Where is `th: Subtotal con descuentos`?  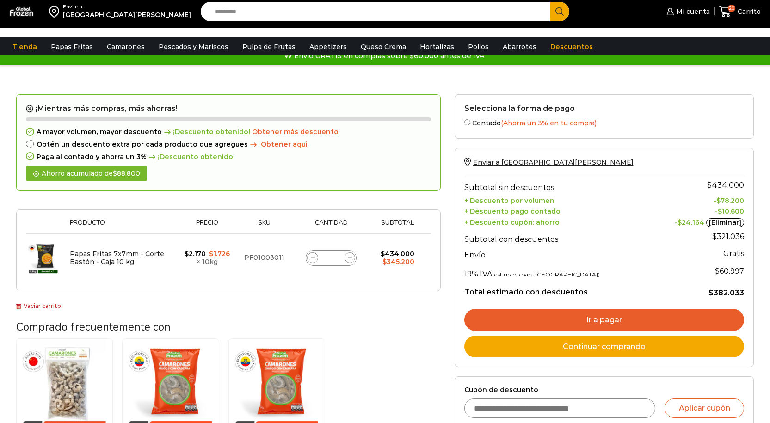 th: Subtotal con descuentos is located at coordinates (558, 237).